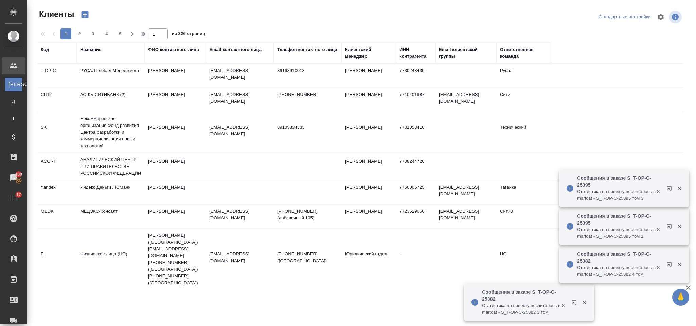  I want to click on td: ЦО, so click(524, 260).